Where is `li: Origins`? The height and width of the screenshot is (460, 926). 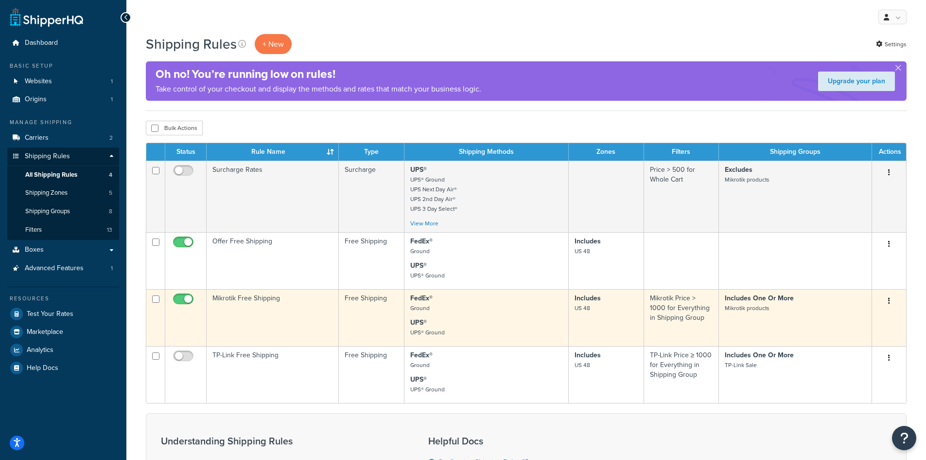 li: Origins is located at coordinates (63, 99).